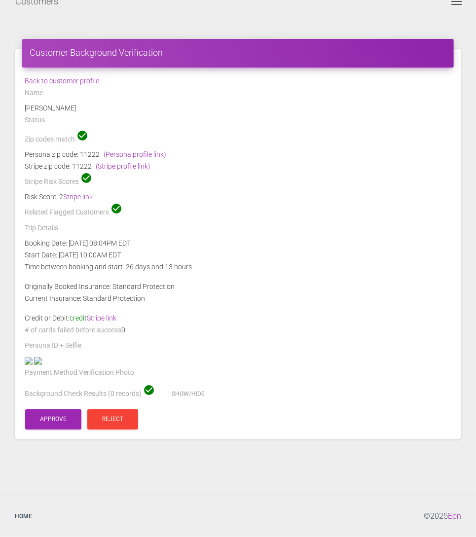 This screenshot has width=476, height=537. Describe the element at coordinates (238, 299) in the screenshot. I see `div: Current Insurance: Standard Protection` at that location.